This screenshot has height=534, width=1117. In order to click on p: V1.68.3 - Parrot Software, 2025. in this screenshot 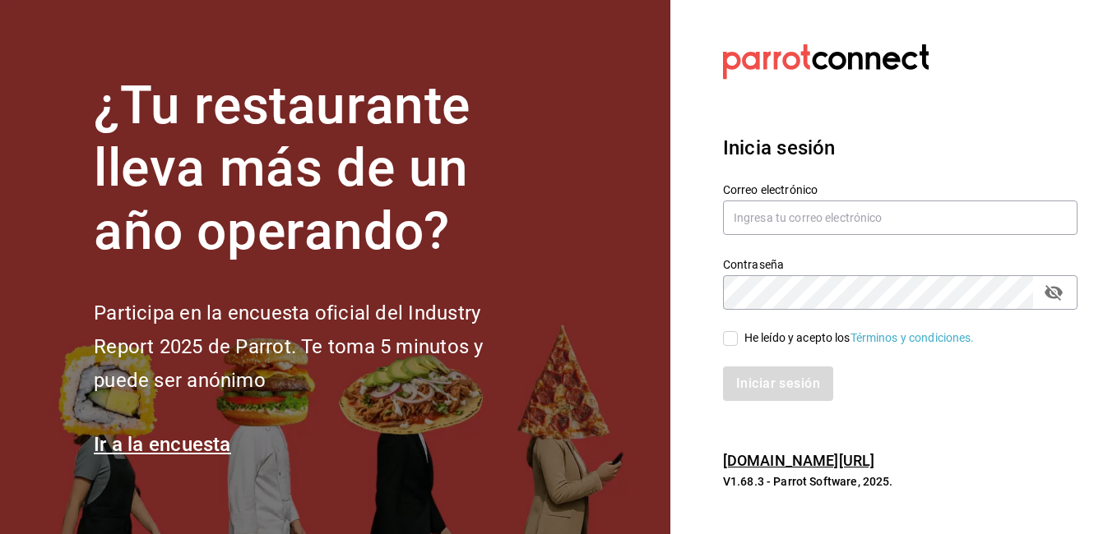, I will do `click(899, 482)`.